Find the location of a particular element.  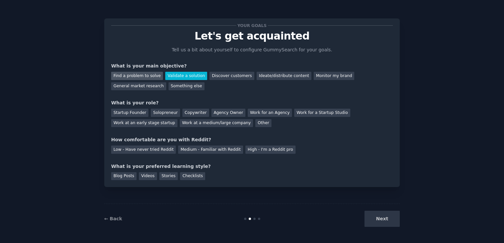

div: How comfortable are you with Reddit? is located at coordinates (252, 140).